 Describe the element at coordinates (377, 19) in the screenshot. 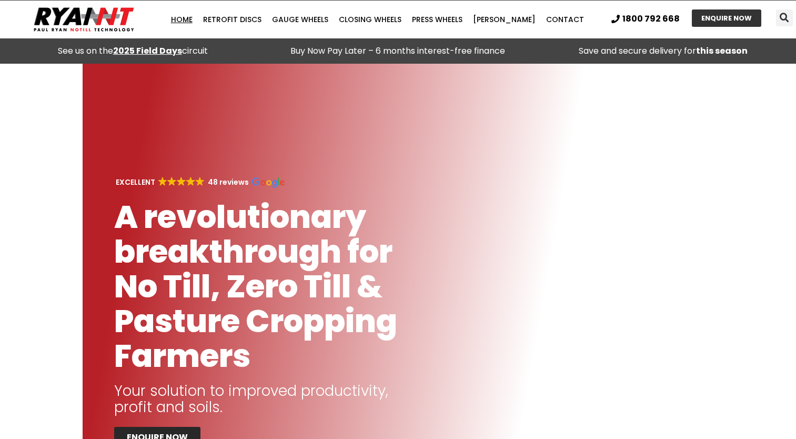

I see `nav: Menu` at that location.